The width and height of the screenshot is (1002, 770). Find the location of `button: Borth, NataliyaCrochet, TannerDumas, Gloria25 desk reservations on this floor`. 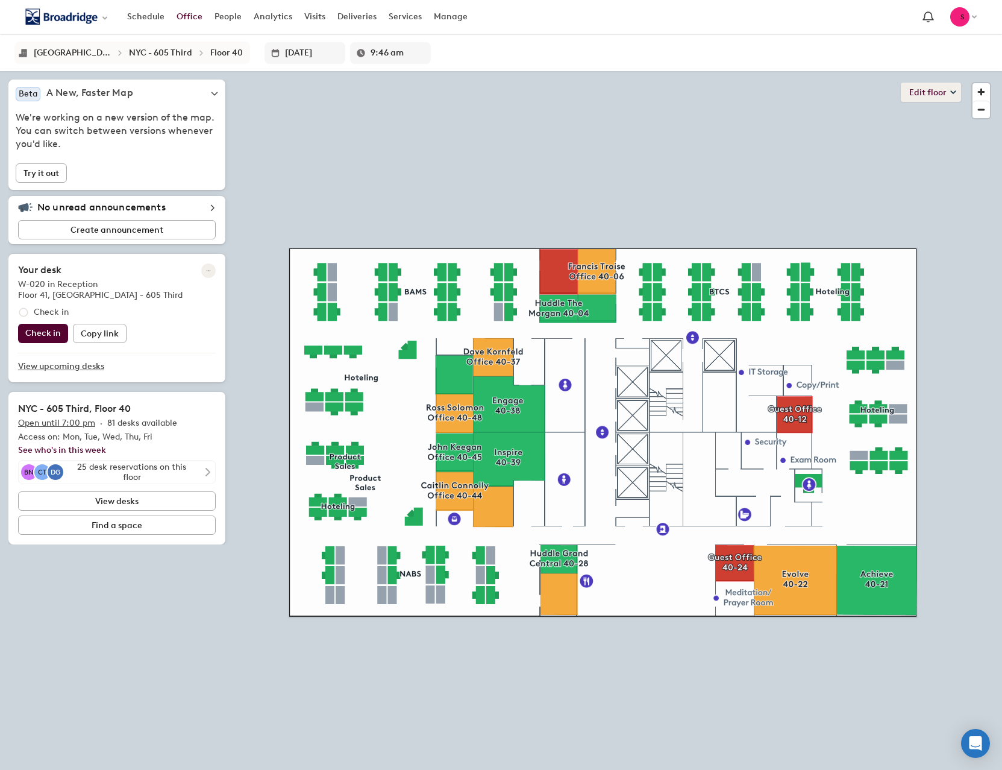

button: Borth, NataliyaCrochet, TannerDumas, Gloria25 desk reservations on this floor is located at coordinates (117, 472).